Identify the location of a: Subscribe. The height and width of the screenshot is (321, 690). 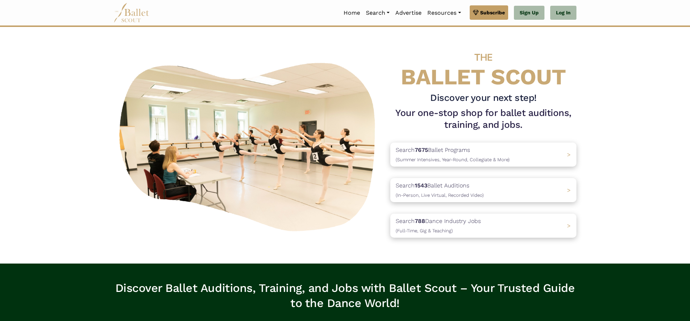
(489, 13).